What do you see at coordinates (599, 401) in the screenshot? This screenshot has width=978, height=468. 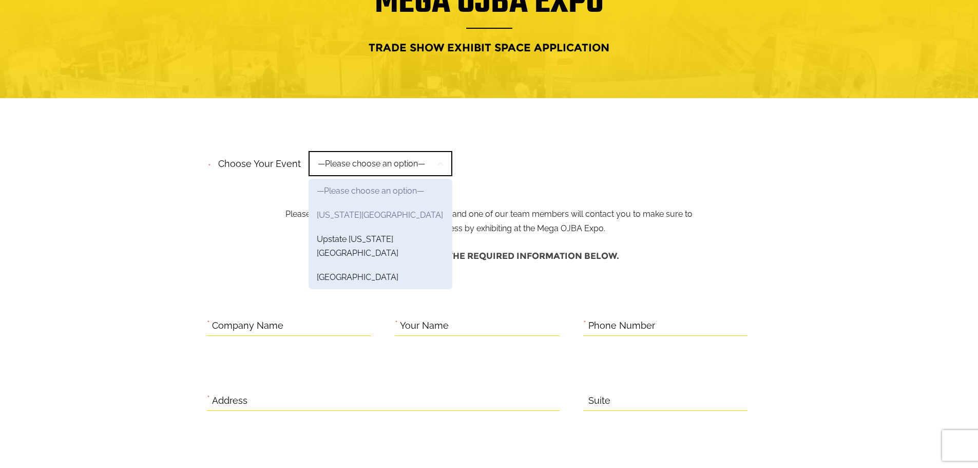 I see `label: Suite` at bounding box center [599, 401].